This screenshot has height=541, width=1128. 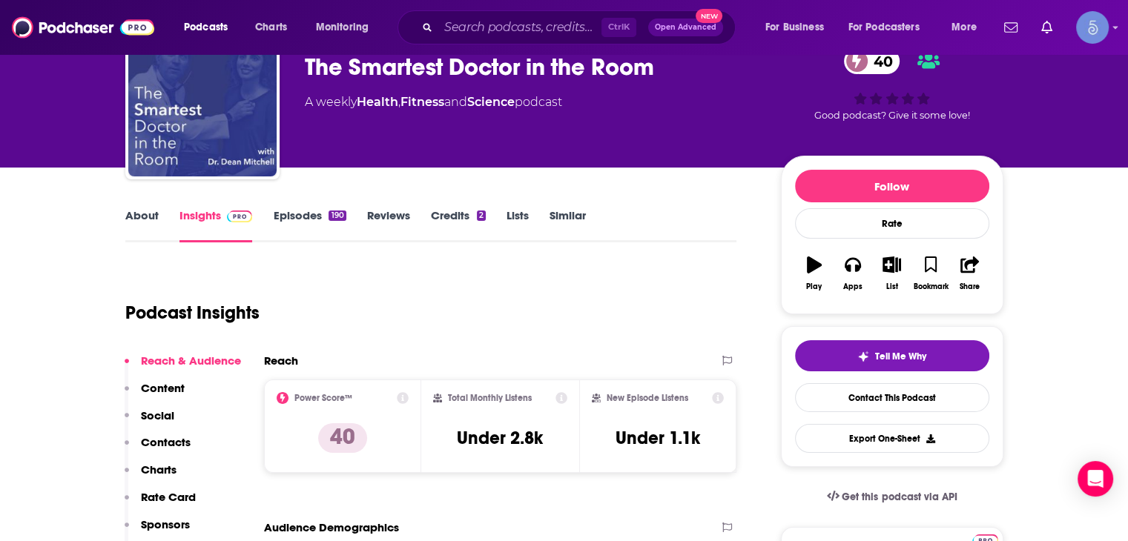 What do you see at coordinates (930, 287) in the screenshot?
I see `div: Bookmark` at bounding box center [930, 287].